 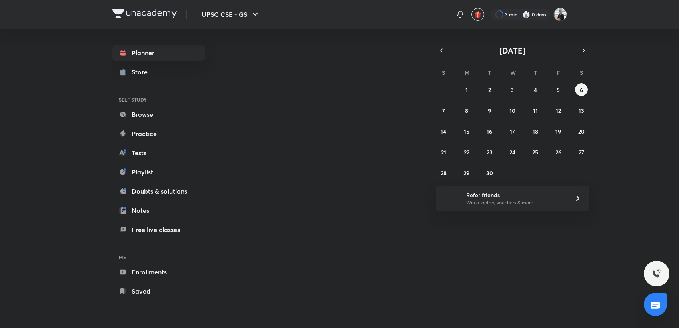 I want to click on img: Company Logo, so click(x=144, y=14).